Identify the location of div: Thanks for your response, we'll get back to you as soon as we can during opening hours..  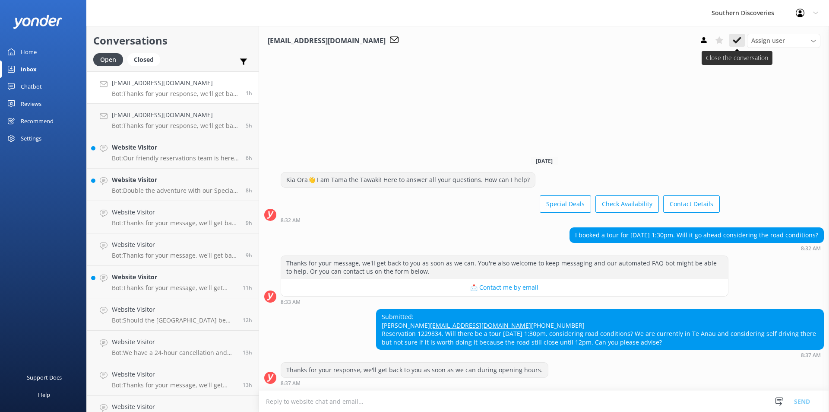
(415, 370).